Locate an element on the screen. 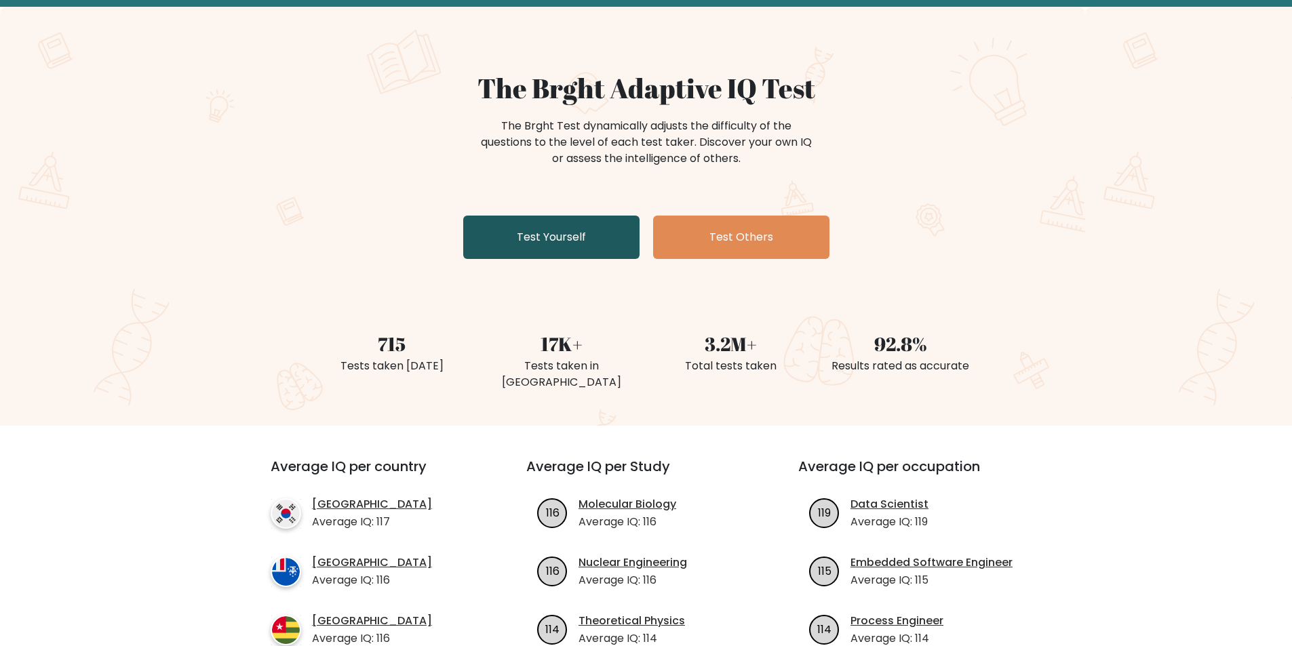 This screenshot has width=1292, height=646. p: Average IQ: 117 is located at coordinates (372, 522).